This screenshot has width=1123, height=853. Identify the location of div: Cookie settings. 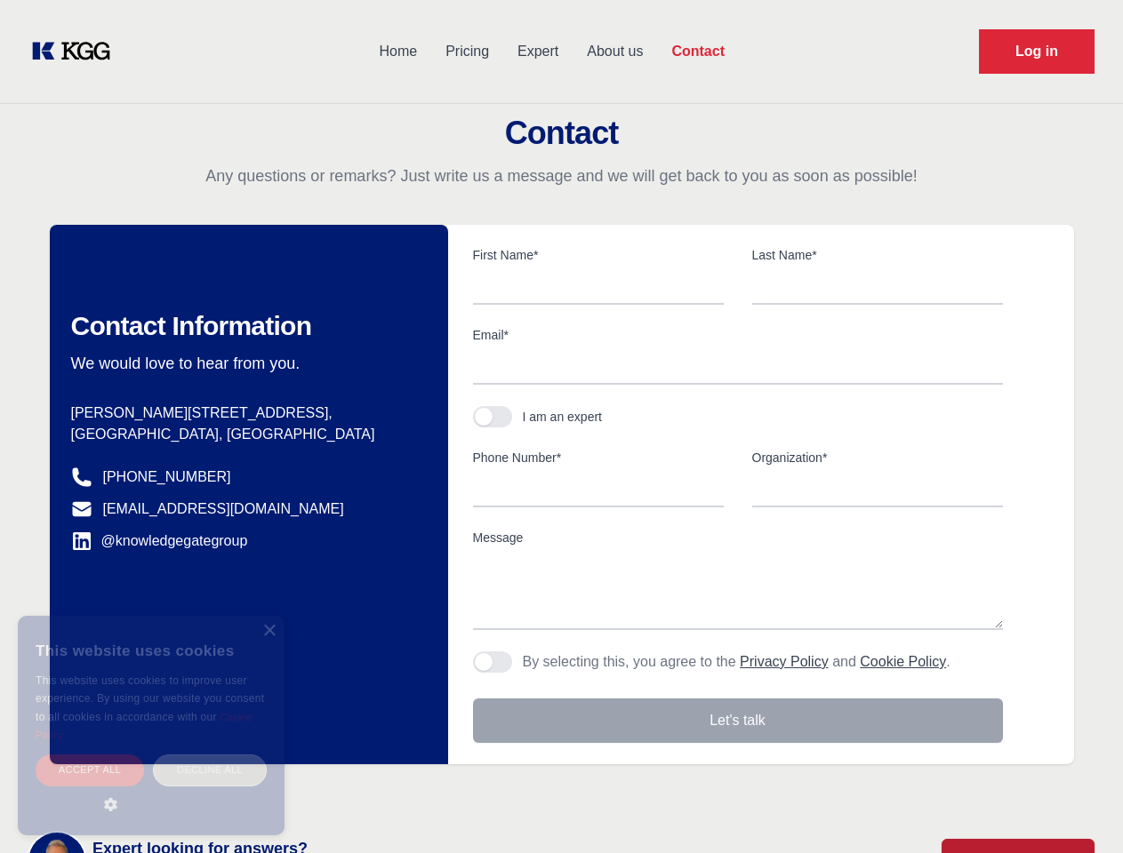
(64, 841).